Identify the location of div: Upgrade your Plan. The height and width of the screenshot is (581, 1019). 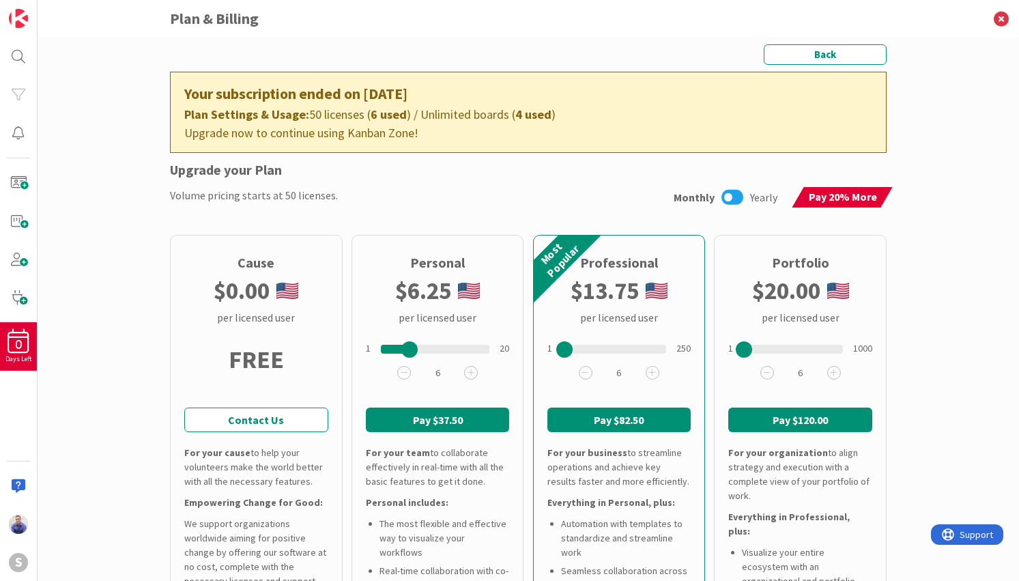
(528, 170).